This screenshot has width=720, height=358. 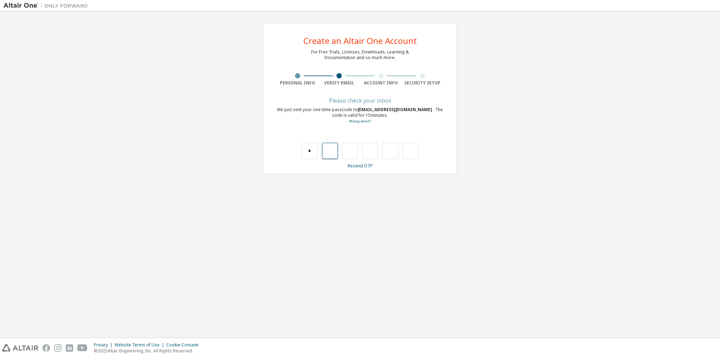 What do you see at coordinates (47, 6) in the screenshot?
I see `img: Altair One` at bounding box center [47, 6].